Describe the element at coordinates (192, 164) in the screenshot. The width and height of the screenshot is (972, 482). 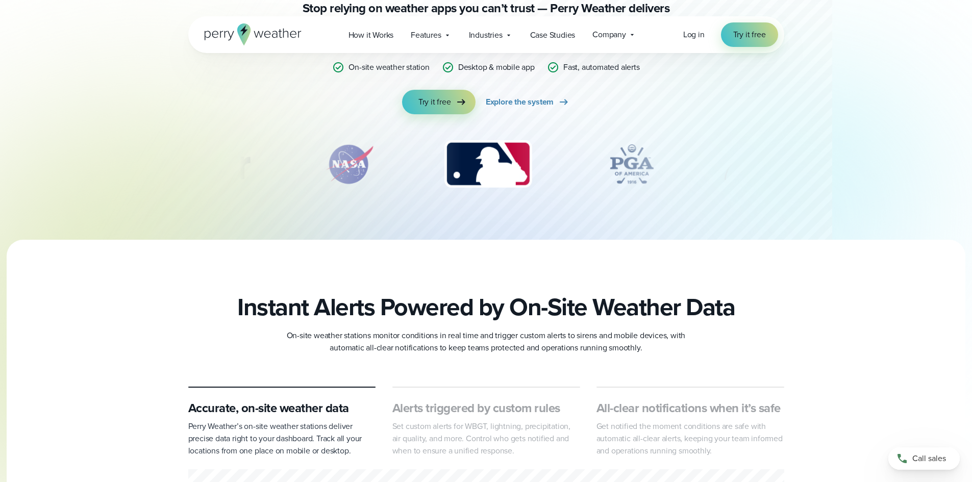
I see `div: 1 of 12` at that location.